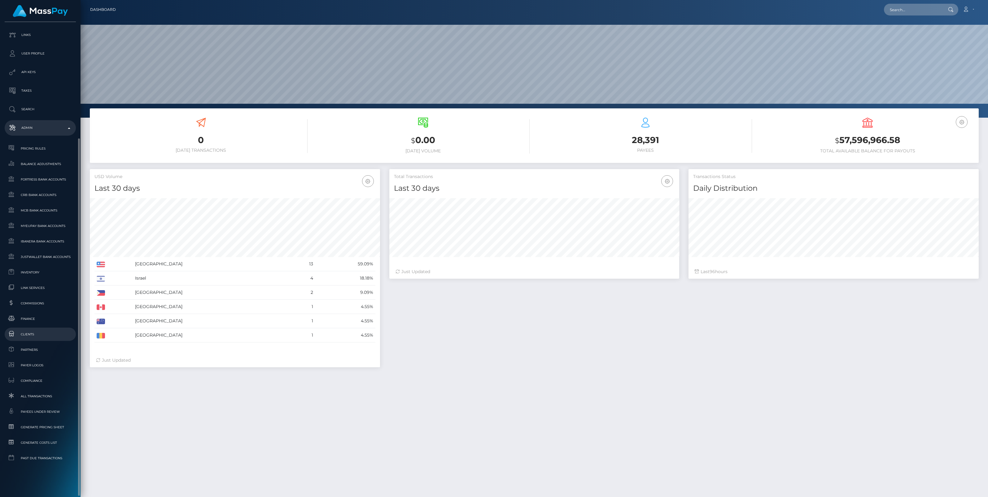  I want to click on span: Balance Adjustments, so click(40, 164).